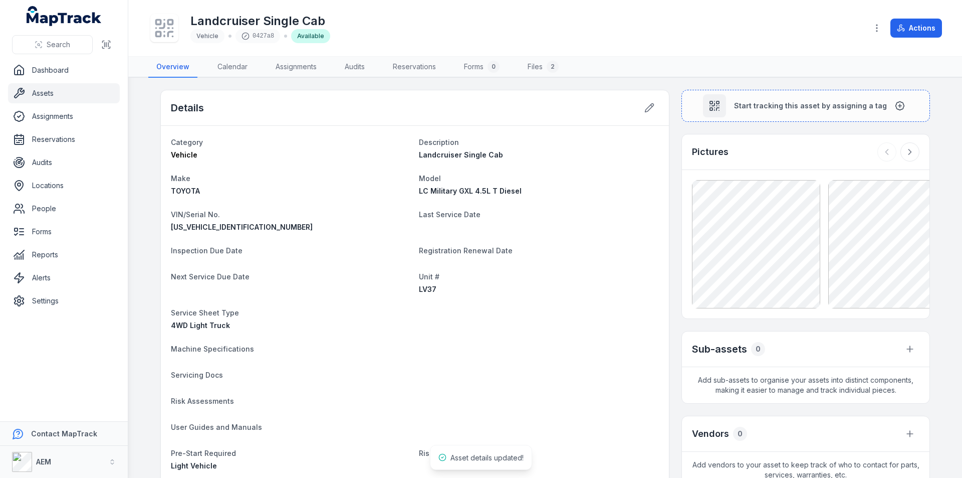 Image resolution: width=962 pixels, height=478 pixels. I want to click on a: Locations, so click(64, 185).